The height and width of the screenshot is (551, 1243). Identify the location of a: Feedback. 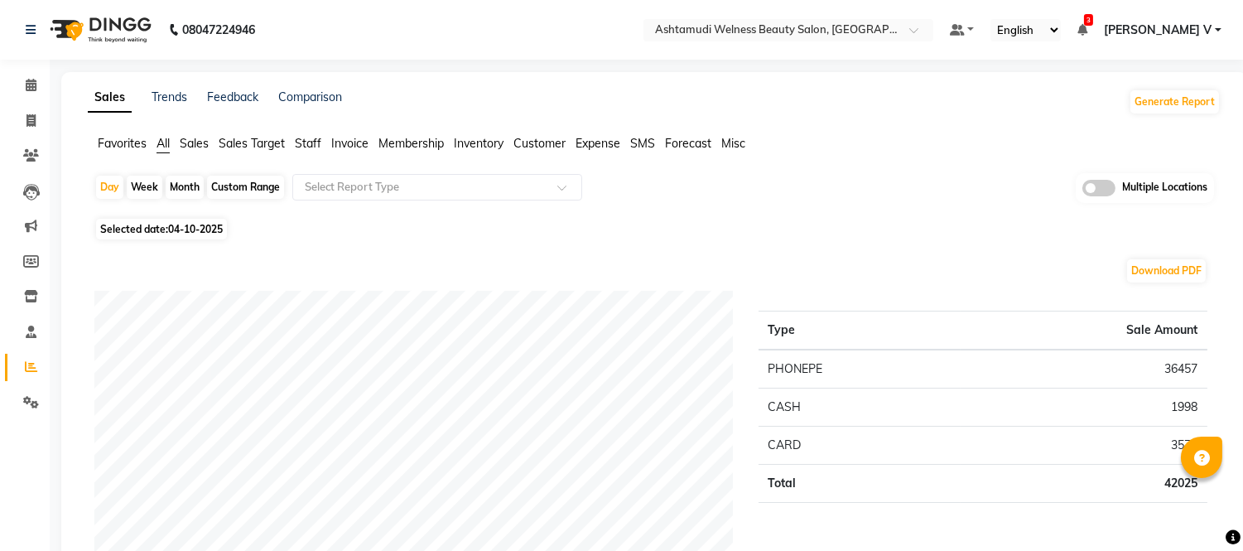
(233, 97).